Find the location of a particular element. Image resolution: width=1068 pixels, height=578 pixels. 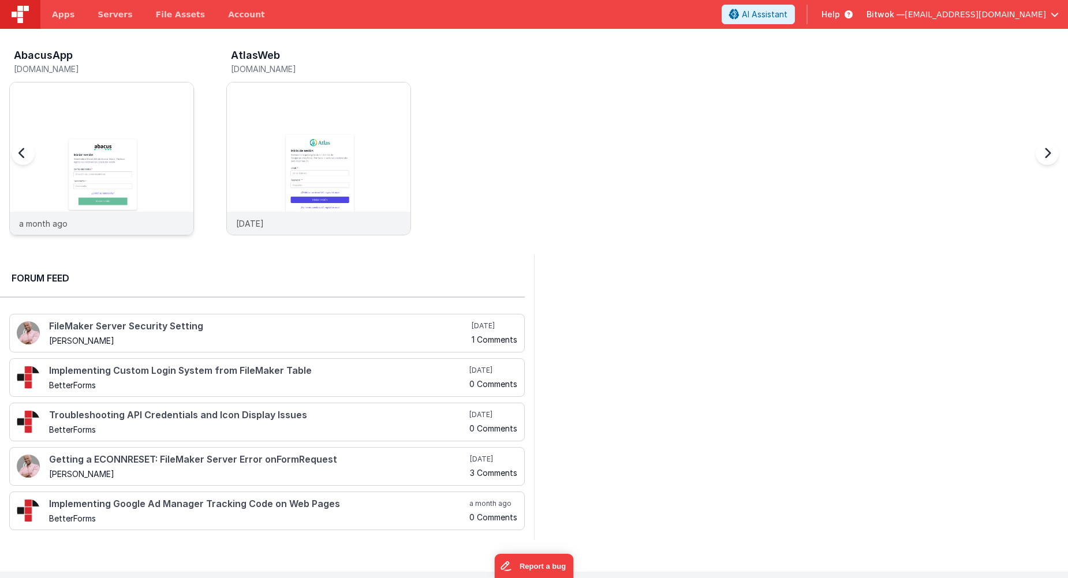

h4: Implementing Custom Login System from FileMaker Table is located at coordinates (258, 371).